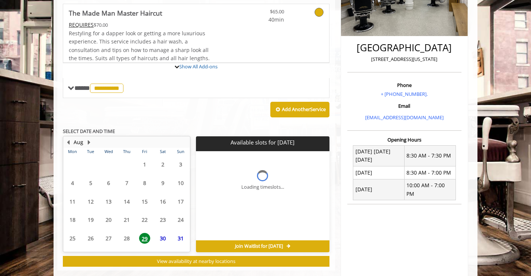 The height and width of the screenshot is (276, 531). I want to click on button: Add AnotherService, so click(300, 110).